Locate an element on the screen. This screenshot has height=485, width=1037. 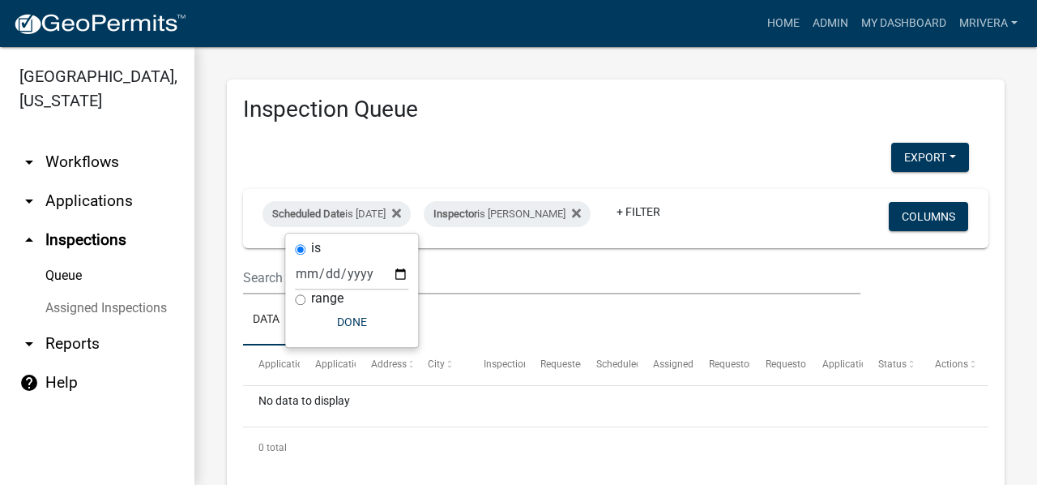
datatable-header-cell: Requestor Name is located at coordinates (722, 365).